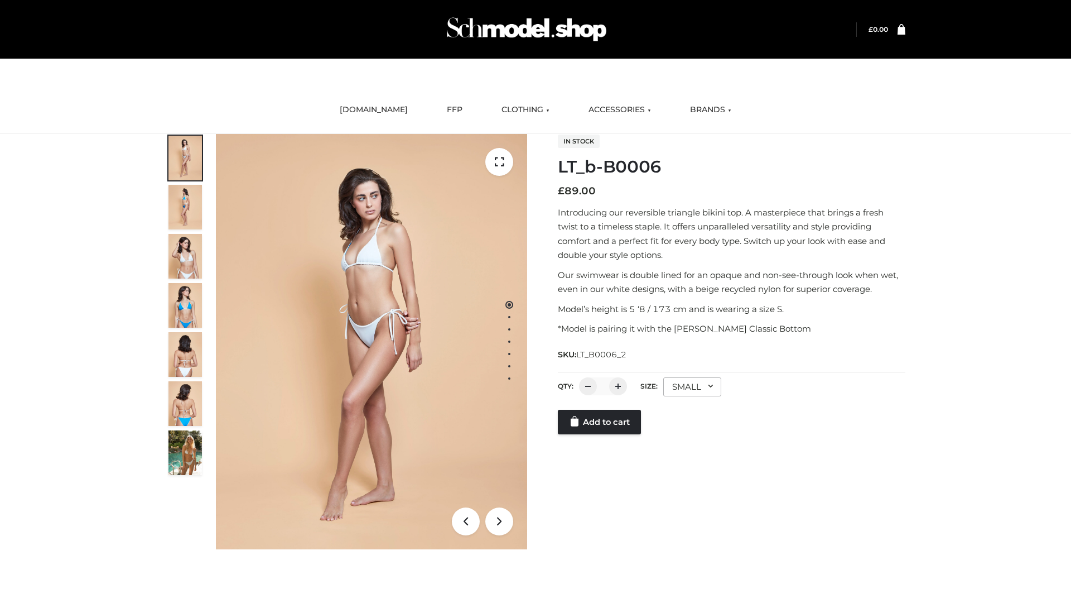  What do you see at coordinates (732, 167) in the screenshot?
I see `h1: LT_b-B0006` at bounding box center [732, 167].